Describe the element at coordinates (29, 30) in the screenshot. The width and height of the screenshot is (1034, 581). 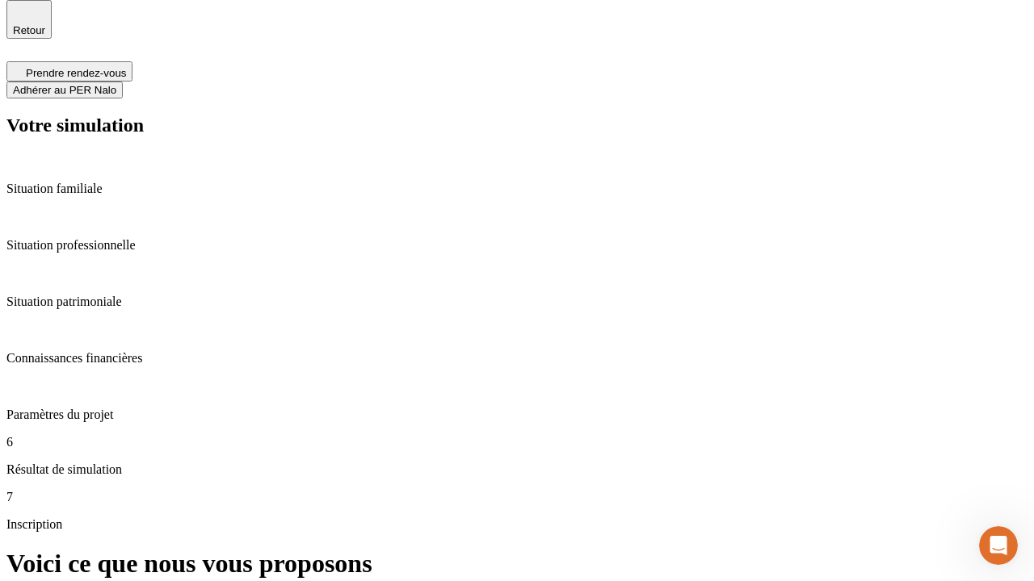
I see `span: Retour` at that location.